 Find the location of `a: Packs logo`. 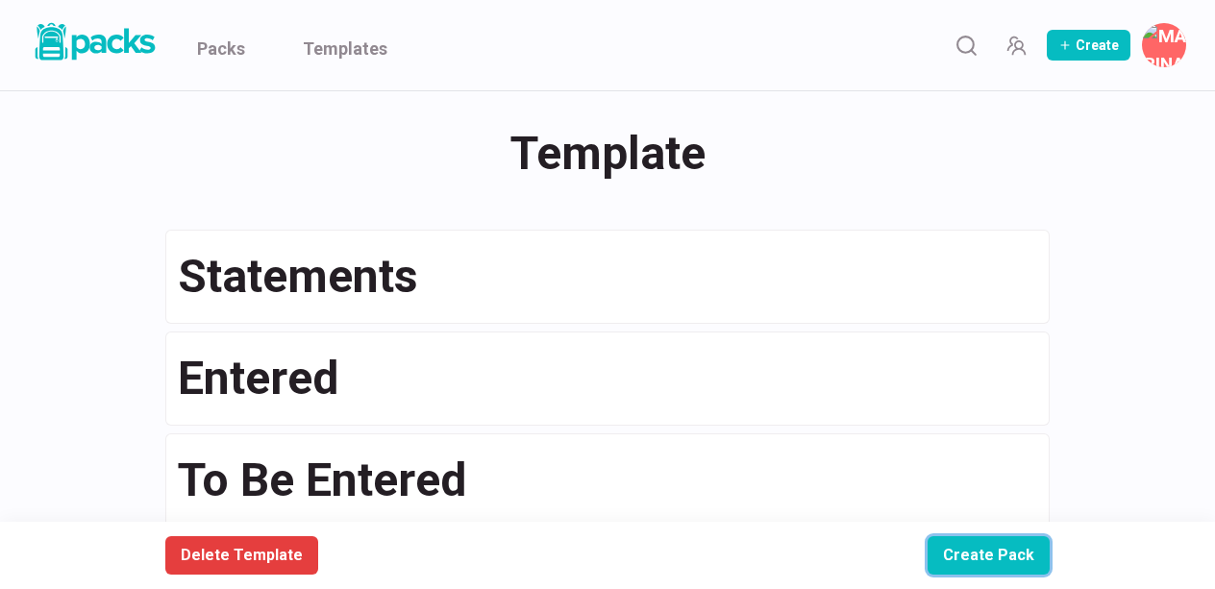

a: Packs logo is located at coordinates (93, 45).